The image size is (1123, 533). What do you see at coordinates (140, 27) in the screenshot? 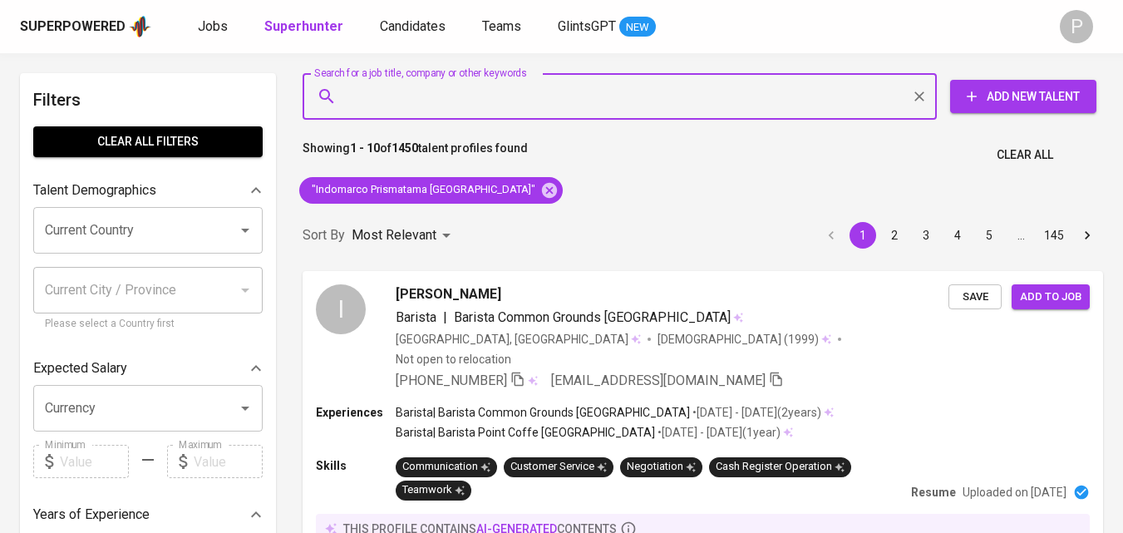
I see `img: app logo` at bounding box center [140, 27].